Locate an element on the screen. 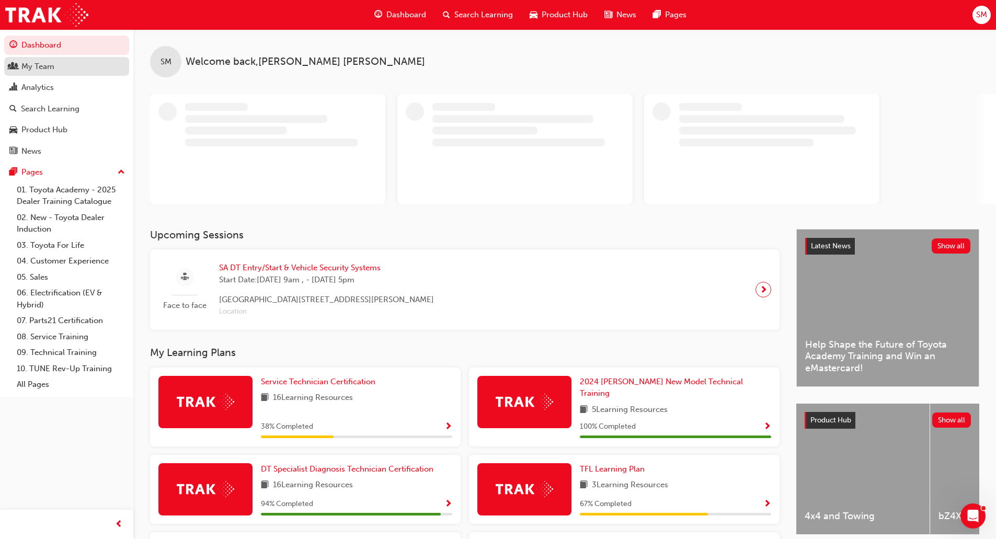 The width and height of the screenshot is (996, 539). span: Location is located at coordinates (326, 312).